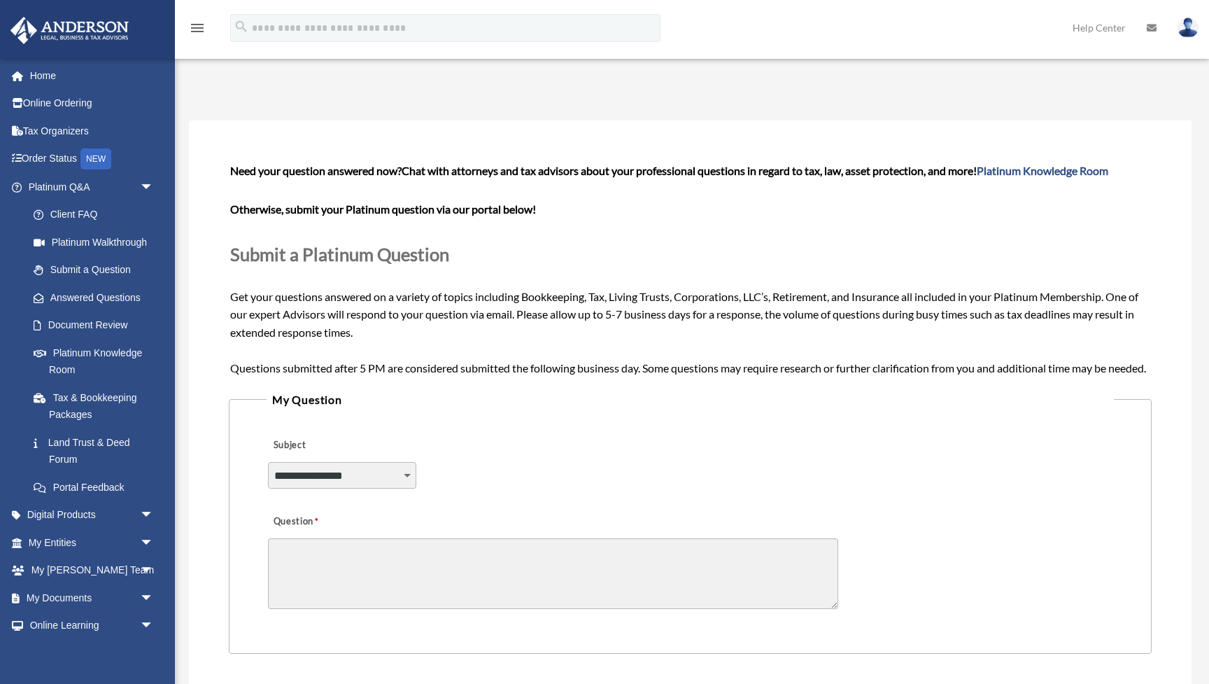 The height and width of the screenshot is (684, 1209). What do you see at coordinates (97, 325) in the screenshot?
I see `a: Document Review` at bounding box center [97, 325].